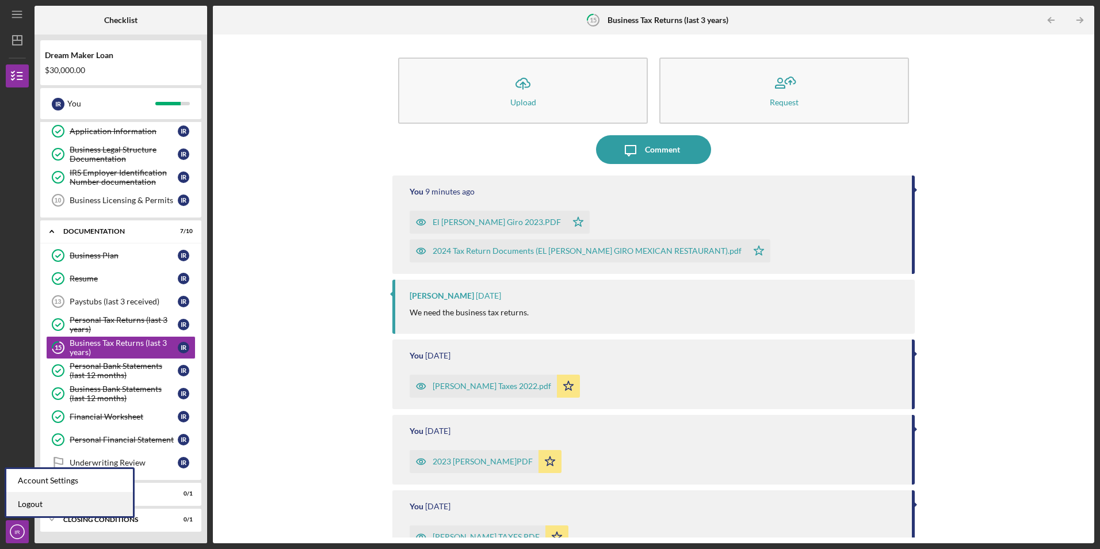  Describe the element at coordinates (58, 200) in the screenshot. I see `tspan: 10` at that location.